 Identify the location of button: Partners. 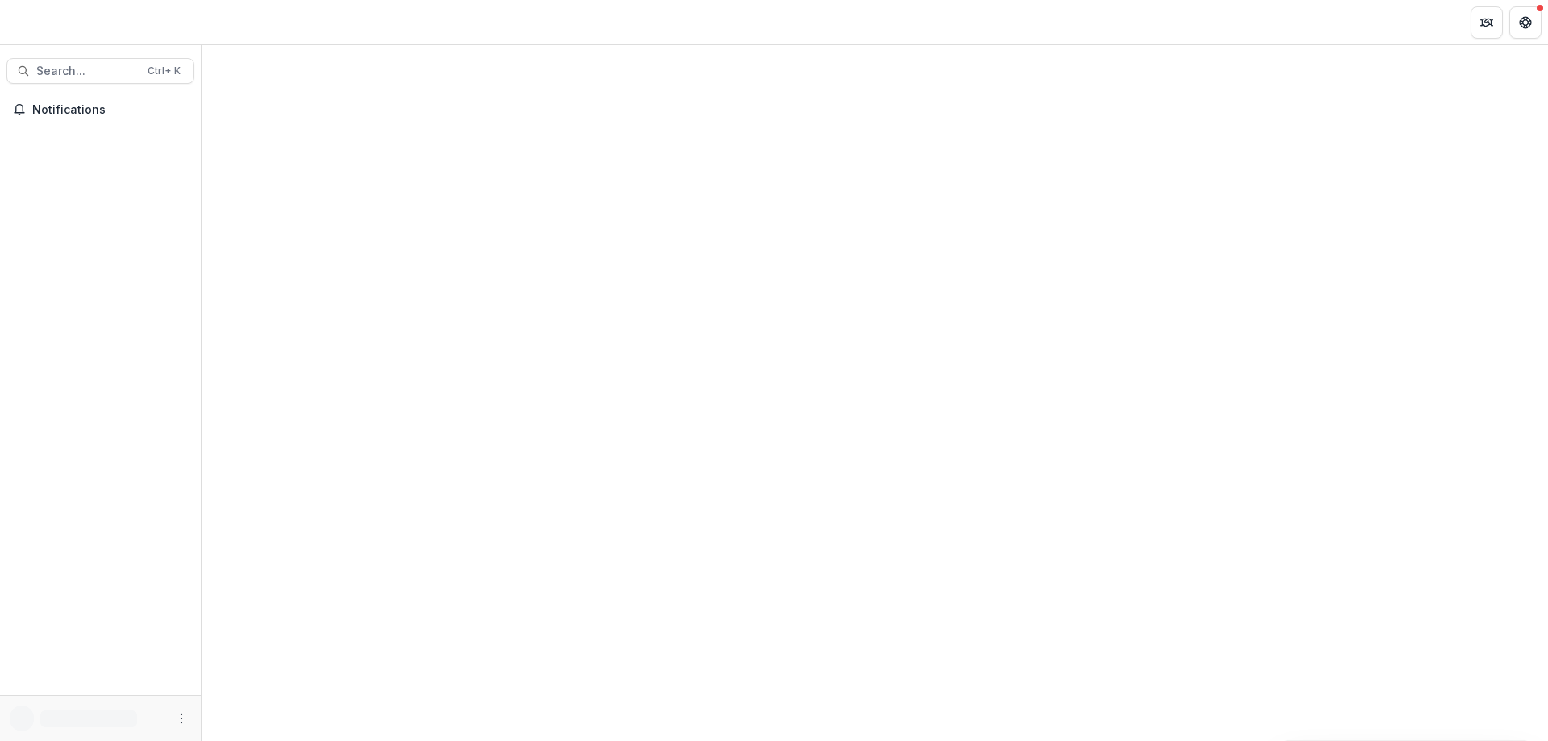
(1487, 23).